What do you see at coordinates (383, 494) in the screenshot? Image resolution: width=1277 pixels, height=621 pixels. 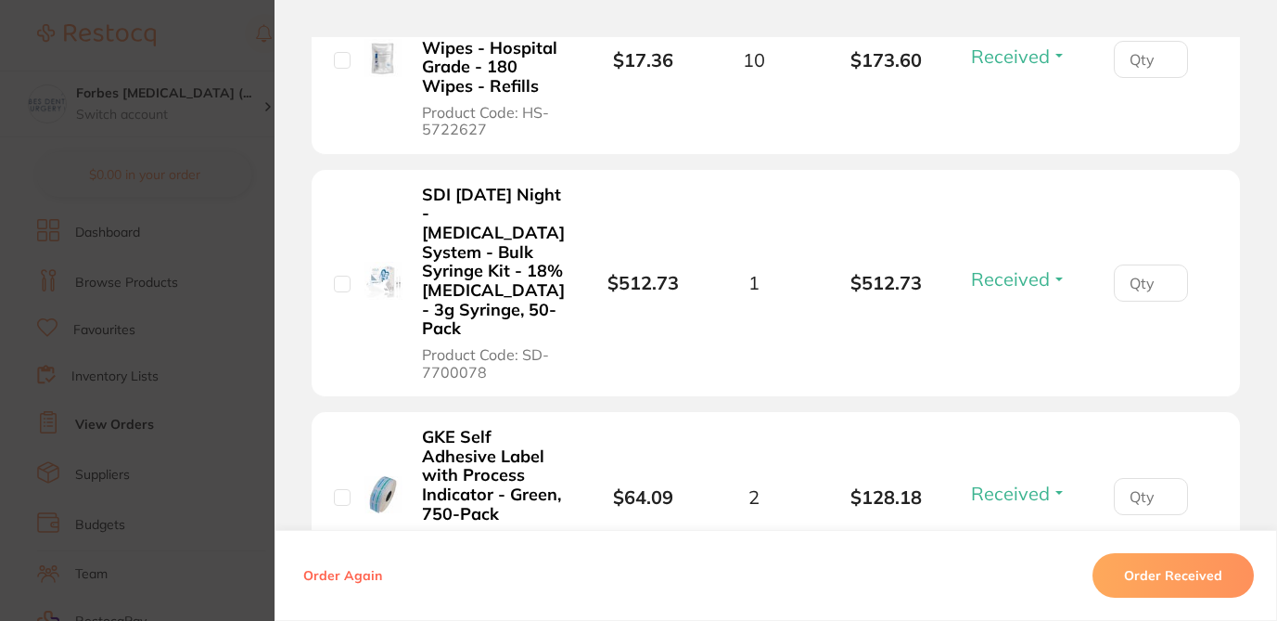 I see `img: GKE Self Adhesive Label with Process Indicator - Green, 750-Pack` at bounding box center [383, 494].